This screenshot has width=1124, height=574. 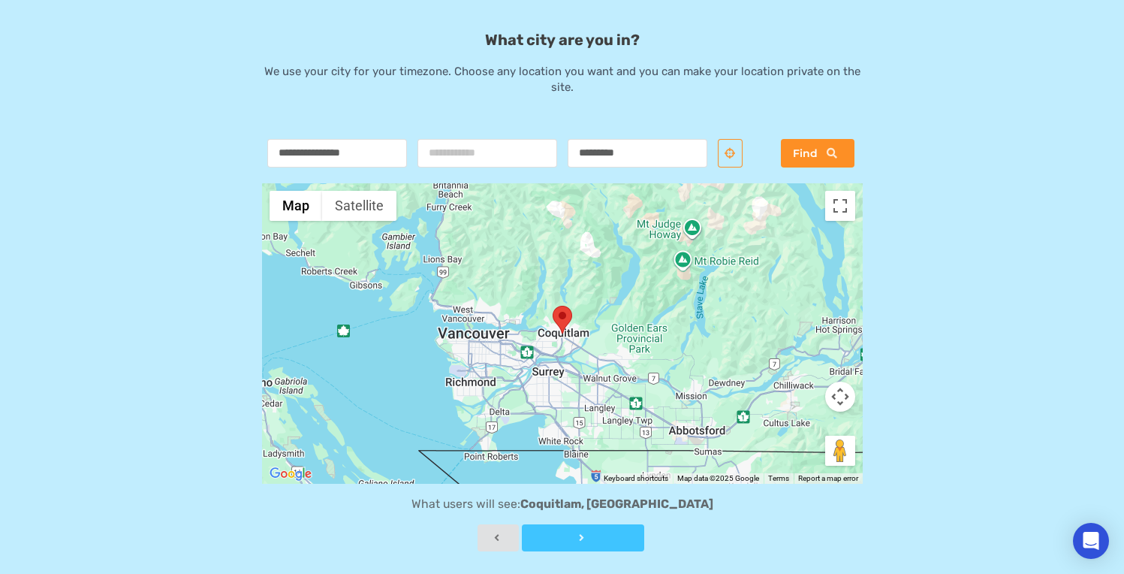 What do you see at coordinates (1091, 541) in the screenshot?
I see `div: Open Intercom Messenger` at bounding box center [1091, 541].